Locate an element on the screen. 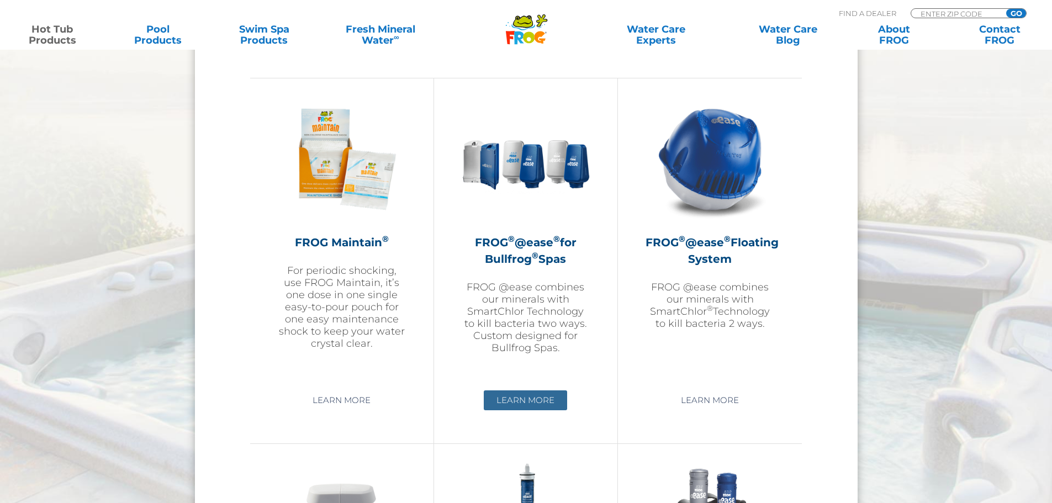 The width and height of the screenshot is (1052, 503). p: FROG @ease combines our minerals with SmartChlor Technology to kill bacteria 2 ways. is located at coordinates (710, 305).